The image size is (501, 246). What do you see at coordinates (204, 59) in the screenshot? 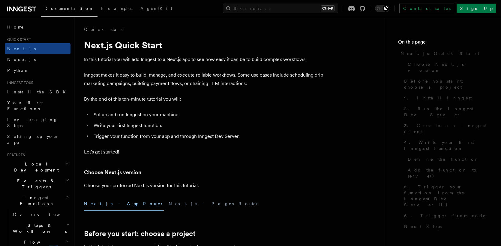
I see `p: In this tutorial you will add Inngest to a Next.js app to see how easy it can be to build complex...` at bounding box center [204, 59].